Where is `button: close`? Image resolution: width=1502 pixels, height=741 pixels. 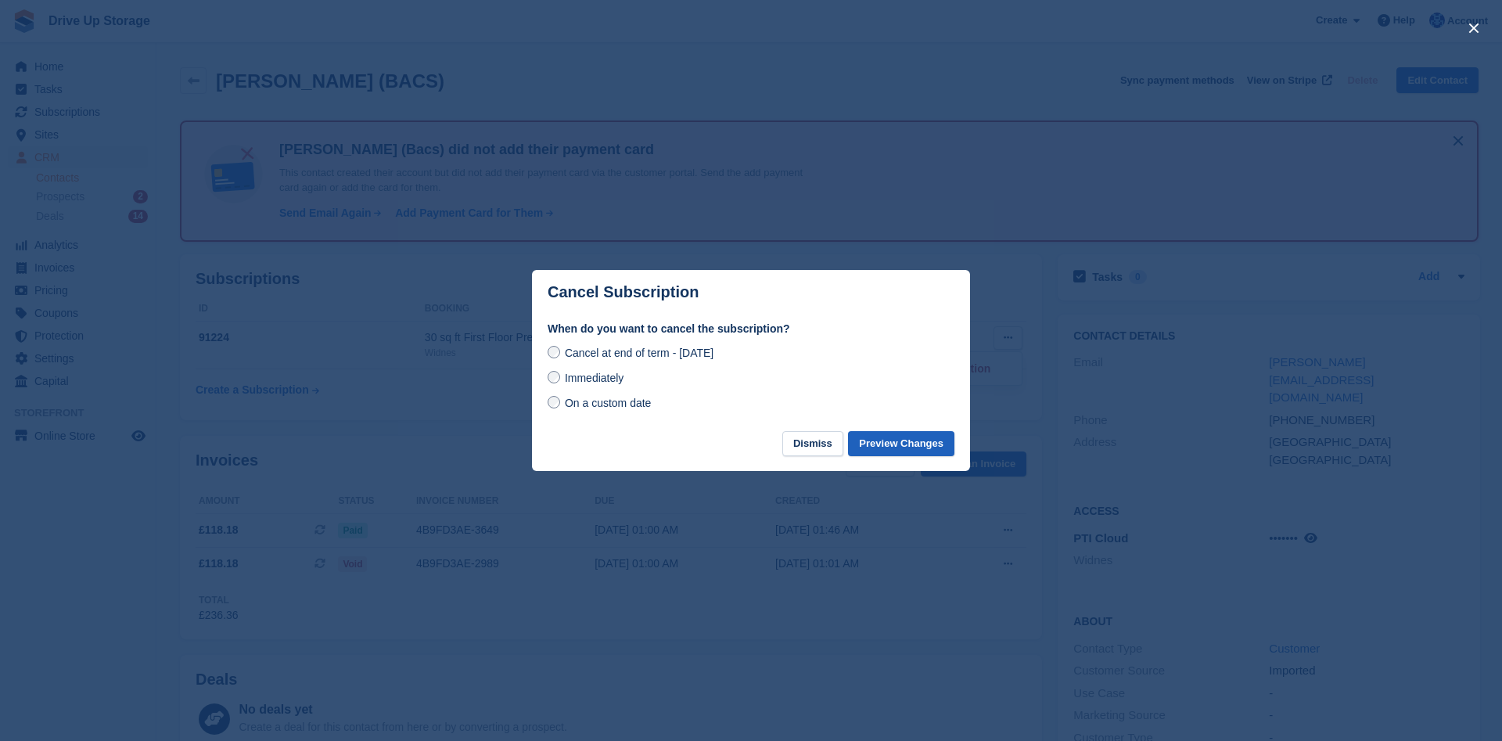
button: close is located at coordinates (1474, 28).